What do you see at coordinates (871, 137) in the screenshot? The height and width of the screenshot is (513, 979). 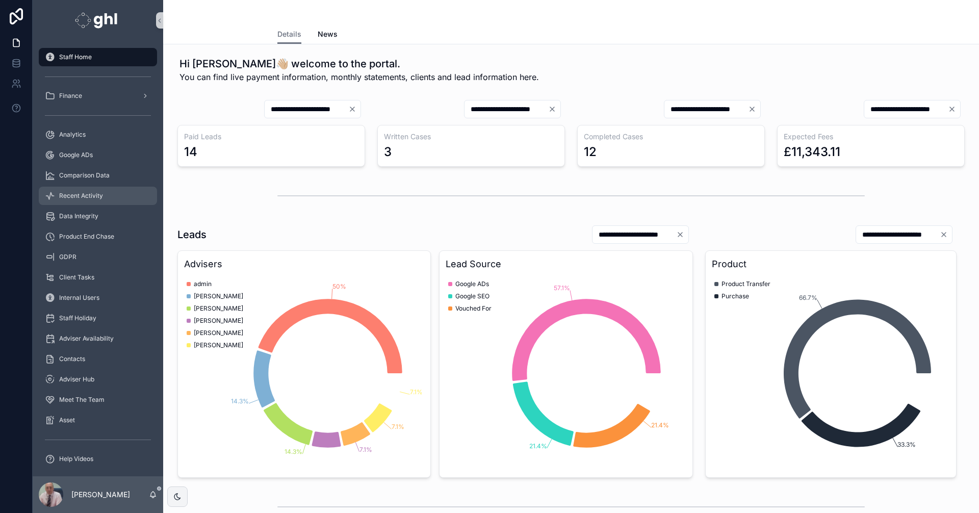 I see `h3: Expected Fees` at bounding box center [871, 137].